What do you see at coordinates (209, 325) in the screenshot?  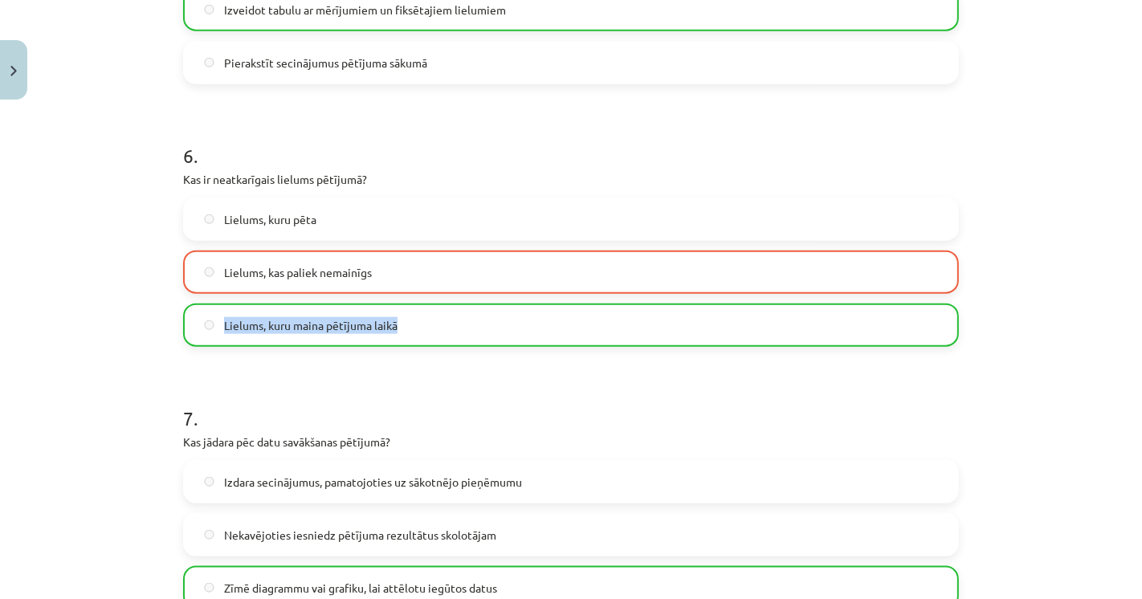 I see `input: Lielums, kuru maina pētījuma laikā` at bounding box center [209, 325].